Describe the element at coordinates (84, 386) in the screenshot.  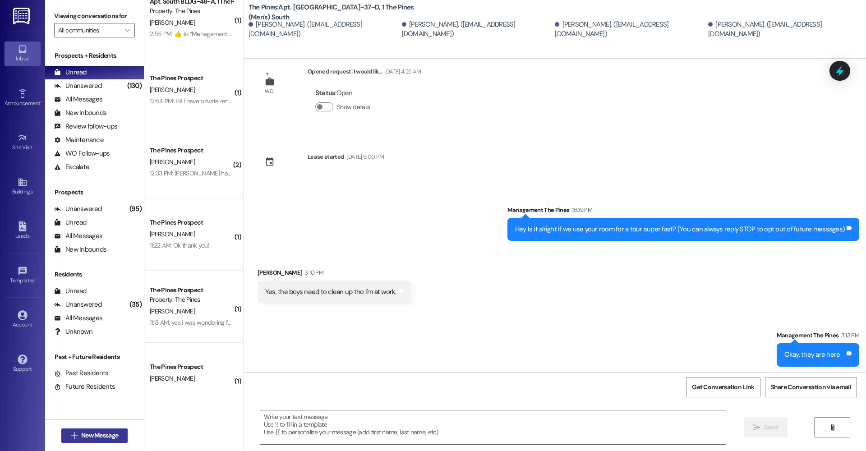
I see `div: Future Residents` at that location.